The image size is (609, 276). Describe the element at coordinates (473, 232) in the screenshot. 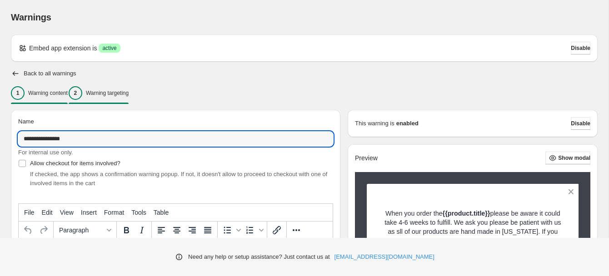

I see `p: When you order the please be aware it could take 4-6 weeks to fulfill. We ask you please be patie...` at that location.